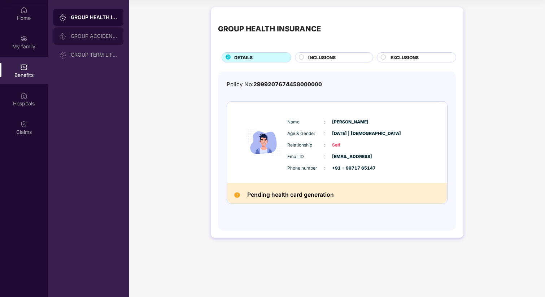 Image resolution: width=545 pixels, height=297 pixels. What do you see at coordinates (237, 195) in the screenshot?
I see `img: Pending` at bounding box center [237, 195].